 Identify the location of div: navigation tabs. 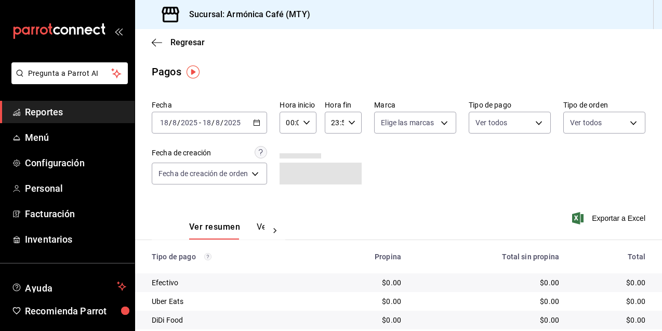
(227, 231).